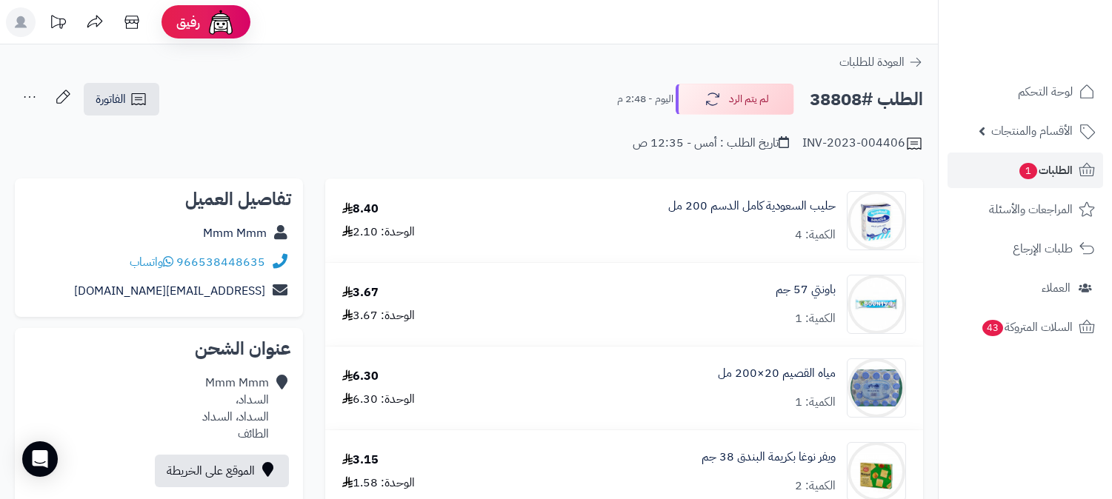 The image size is (1112, 499). What do you see at coordinates (1027, 328) in the screenshot?
I see `span: السلات المتروكة` at bounding box center [1027, 328].